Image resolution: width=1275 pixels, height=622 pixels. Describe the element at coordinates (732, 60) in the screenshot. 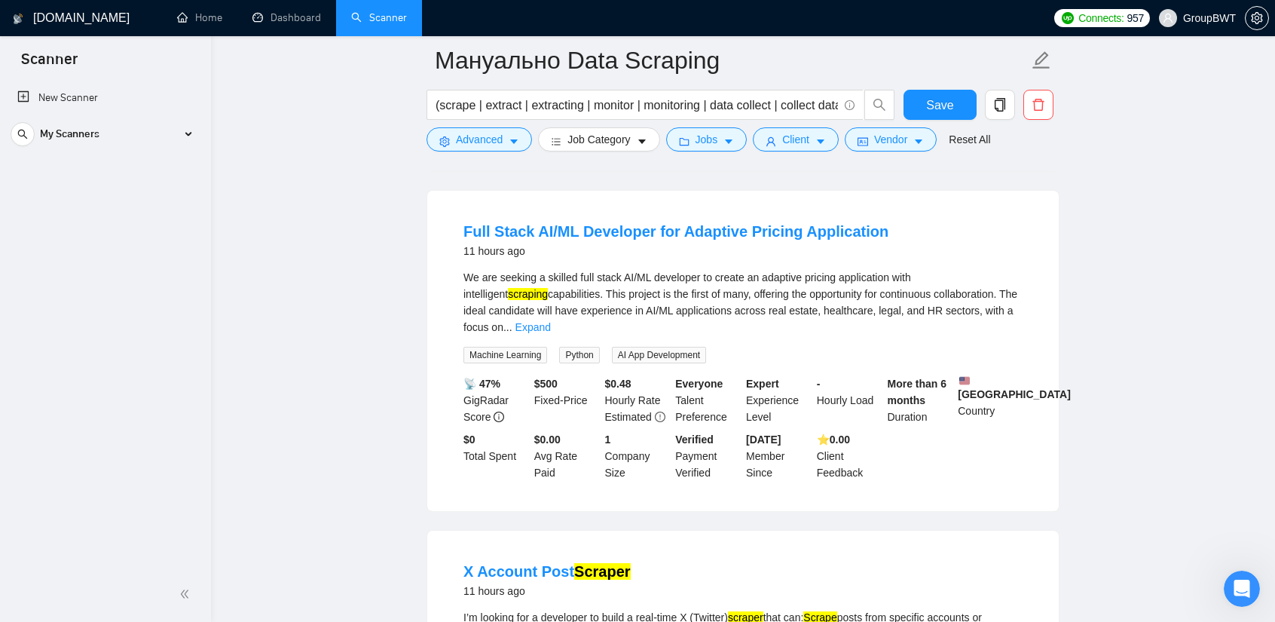

I see `input: Scanner name...` at that location.